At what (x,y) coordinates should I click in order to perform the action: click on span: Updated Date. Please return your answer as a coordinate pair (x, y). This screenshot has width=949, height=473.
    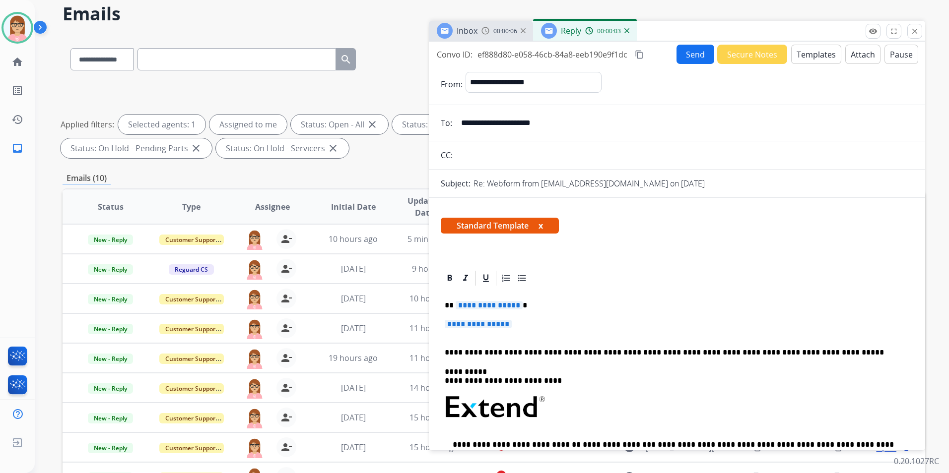
    Looking at the image, I should click on (424, 207).